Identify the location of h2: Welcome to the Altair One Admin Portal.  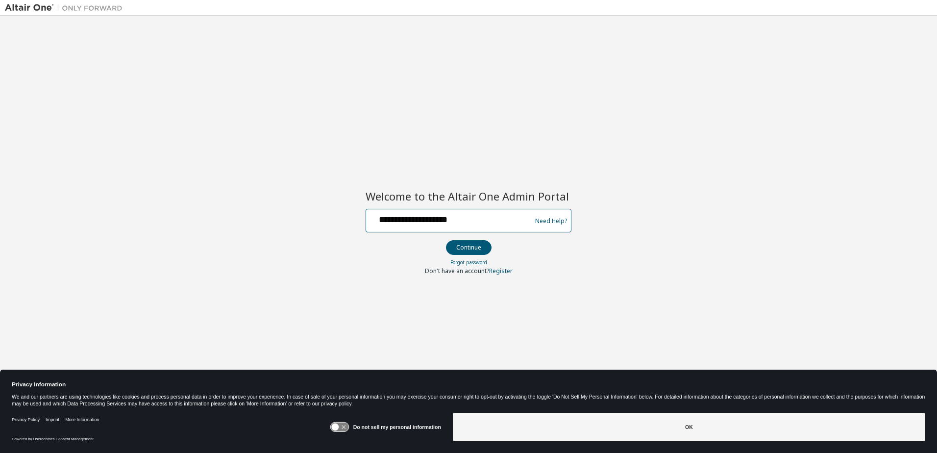
(469, 196).